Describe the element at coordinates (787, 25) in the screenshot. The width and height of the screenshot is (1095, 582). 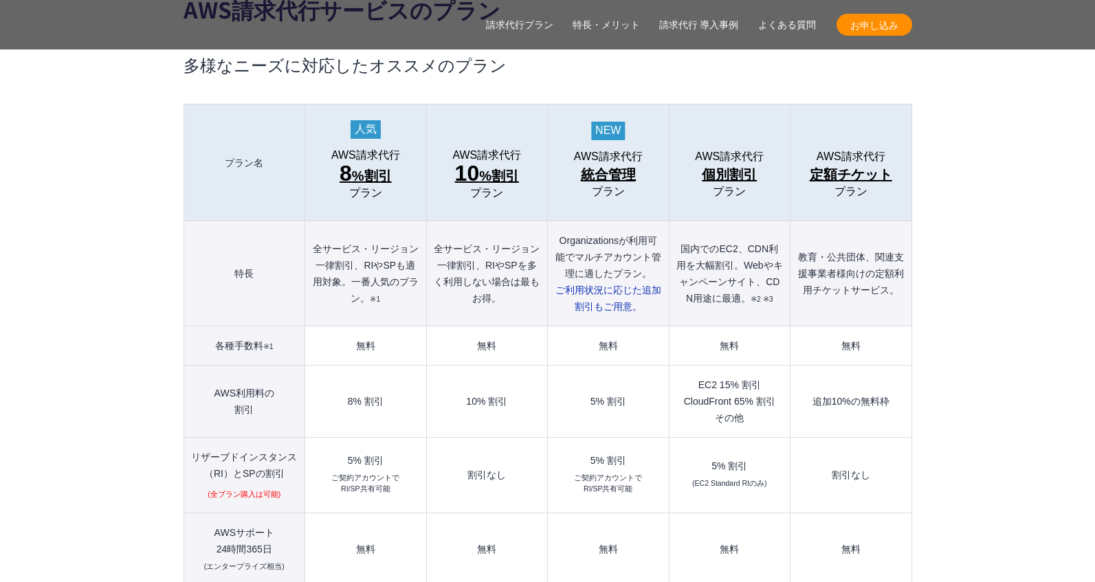
I see `a: よくある質問` at that location.